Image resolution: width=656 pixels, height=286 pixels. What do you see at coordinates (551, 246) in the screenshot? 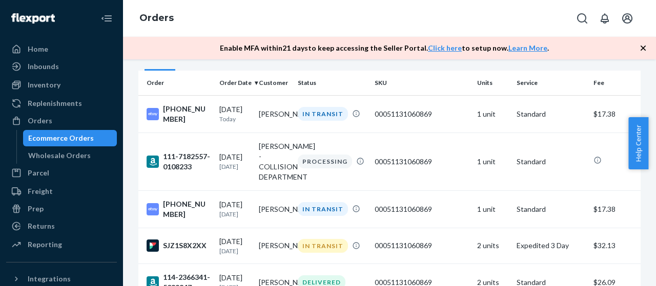
I see `p: Expedited 3 Day` at bounding box center [551, 246].